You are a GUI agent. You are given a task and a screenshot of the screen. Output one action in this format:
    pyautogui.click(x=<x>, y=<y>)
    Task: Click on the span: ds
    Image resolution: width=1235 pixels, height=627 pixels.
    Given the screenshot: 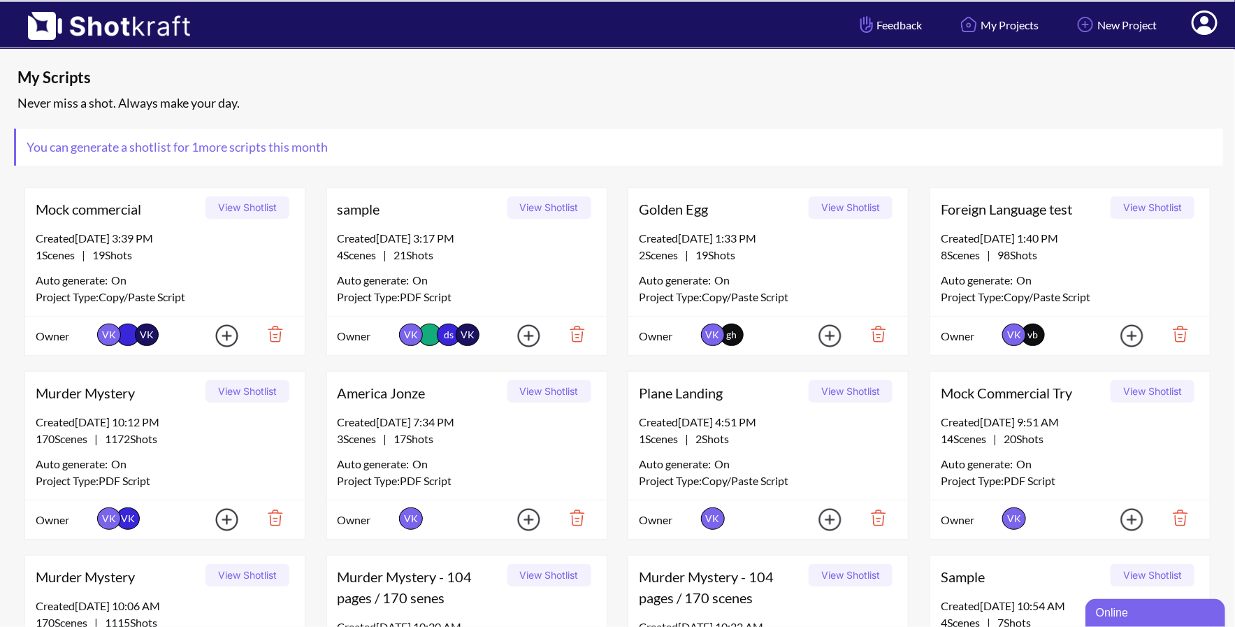 What is the action you would take?
    pyautogui.click(x=449, y=335)
    